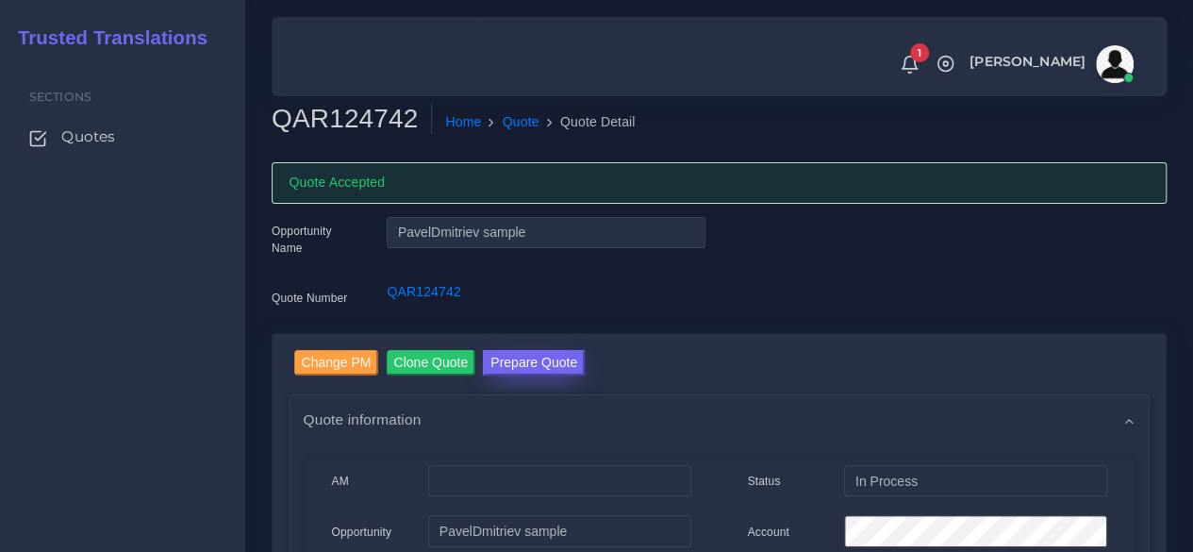  I want to click on div: Quote information, so click(720, 419).